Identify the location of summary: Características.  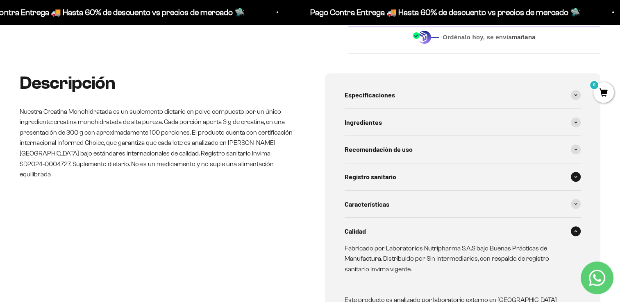
(463, 204).